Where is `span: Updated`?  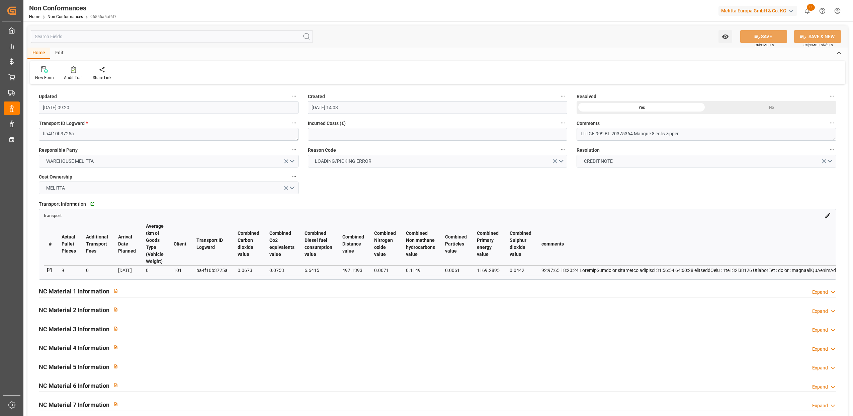 span: Updated is located at coordinates (48, 96).